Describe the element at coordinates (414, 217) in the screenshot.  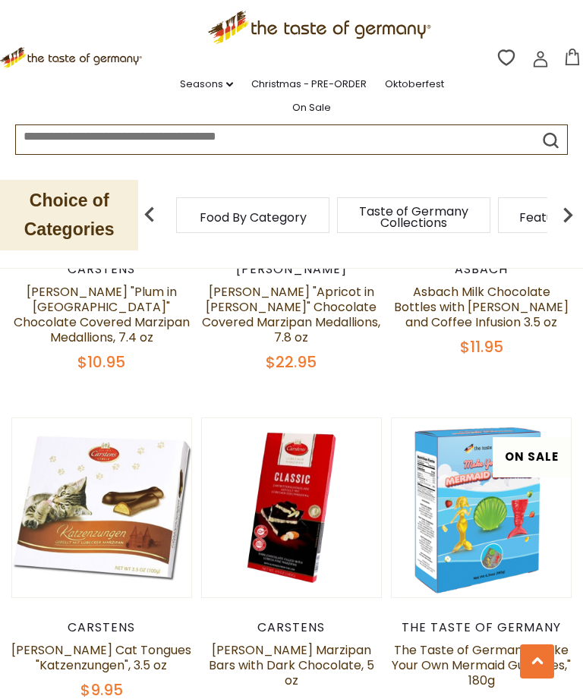
I see `a: Taste of Germany Collections` at that location.